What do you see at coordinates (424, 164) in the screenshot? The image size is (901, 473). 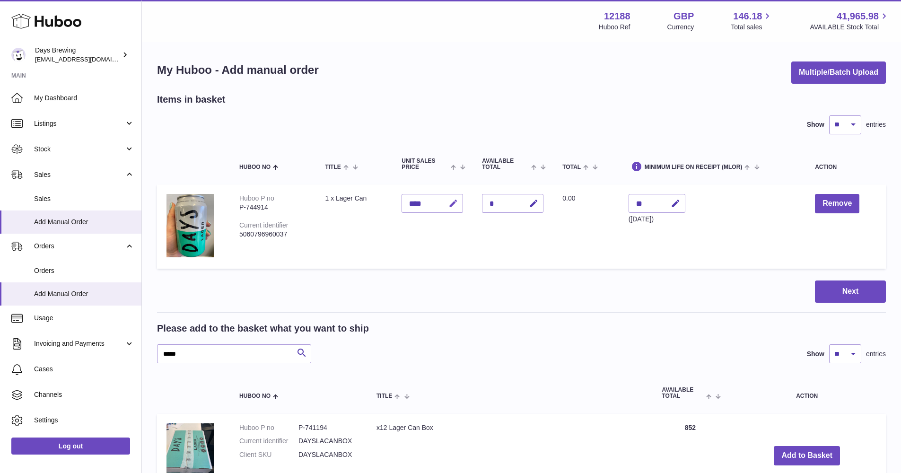 I see `span: Unit Sales Price` at bounding box center [424, 164].